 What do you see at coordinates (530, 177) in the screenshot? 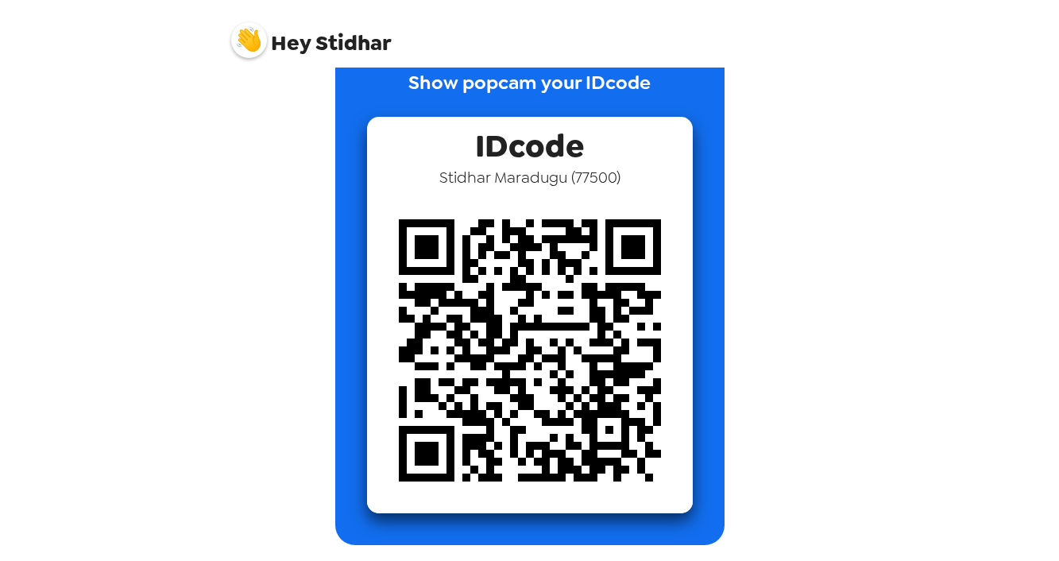
I see `span: Stidhar Maradugu ( 77500 )` at bounding box center [530, 177].